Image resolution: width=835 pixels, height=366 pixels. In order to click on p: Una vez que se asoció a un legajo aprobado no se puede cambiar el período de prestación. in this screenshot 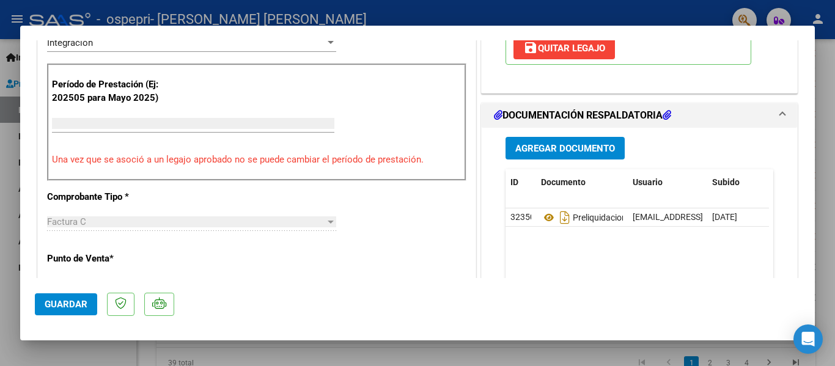, I will do `click(257, 159)`.